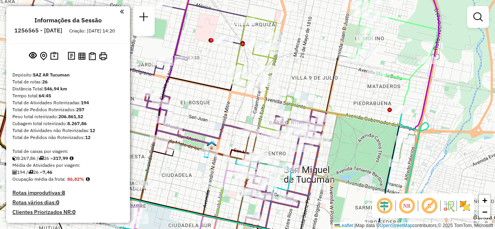 The width and height of the screenshot is (495, 229). What do you see at coordinates (85, 103) in the screenshot?
I see `strong: 194` at bounding box center [85, 103].